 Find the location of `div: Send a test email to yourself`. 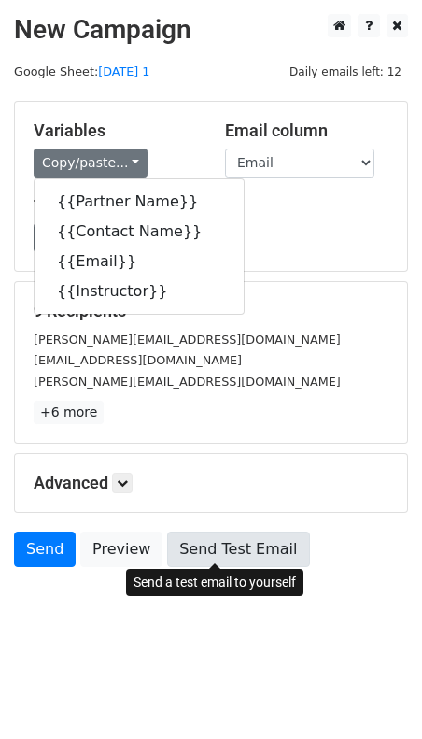

div: Send a test email to yourself is located at coordinates (215, 582).